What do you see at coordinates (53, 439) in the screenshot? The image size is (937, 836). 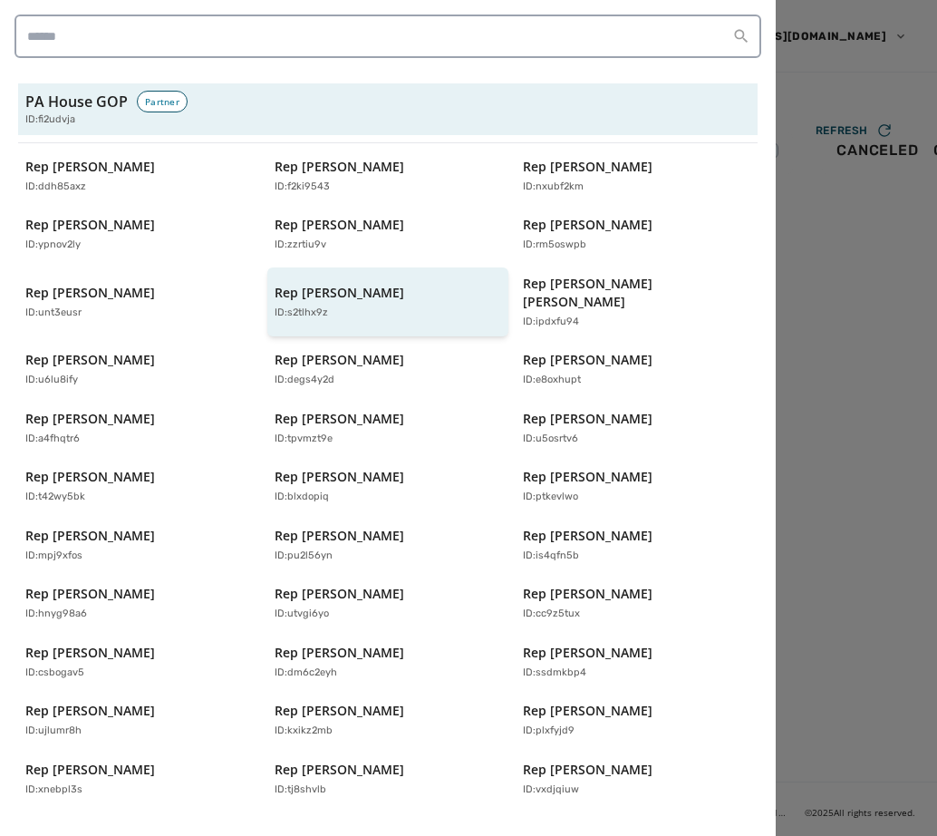 I see `p: ID: a4fhqtr6` at bounding box center [53, 439].